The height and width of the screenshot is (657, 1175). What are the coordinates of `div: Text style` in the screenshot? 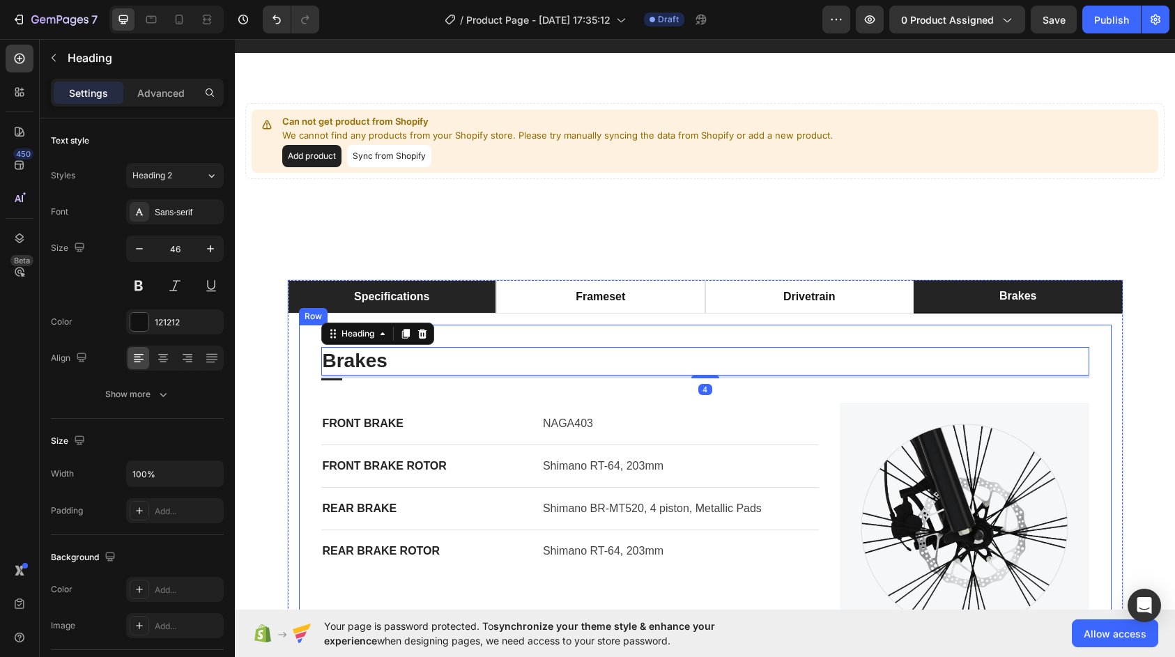 It's located at (70, 141).